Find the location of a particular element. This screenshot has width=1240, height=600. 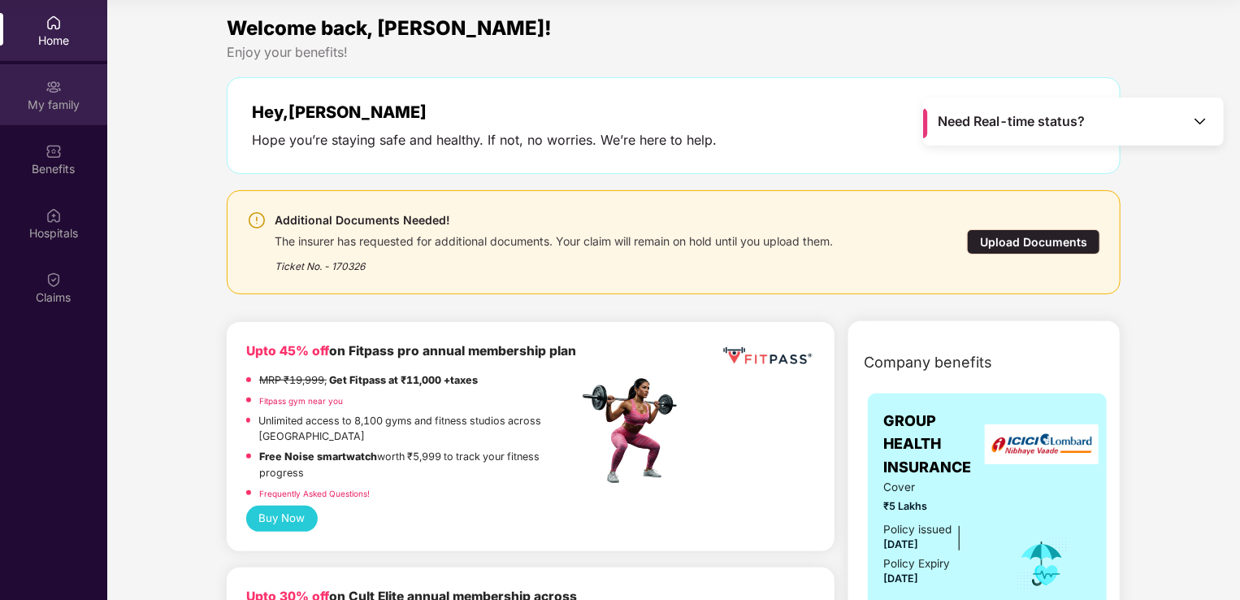

span: GROUP HEALTH INSURANCE is located at coordinates (938, 444).